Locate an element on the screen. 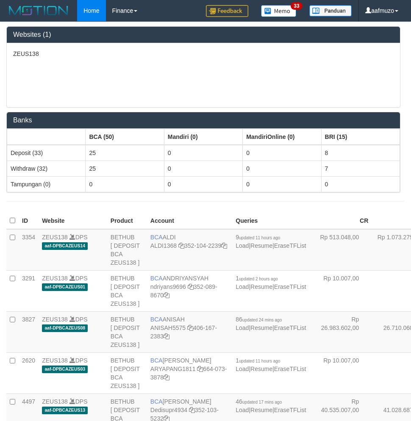 Image resolution: width=411 pixels, height=421 pixels. td: 7 is located at coordinates (360, 168).